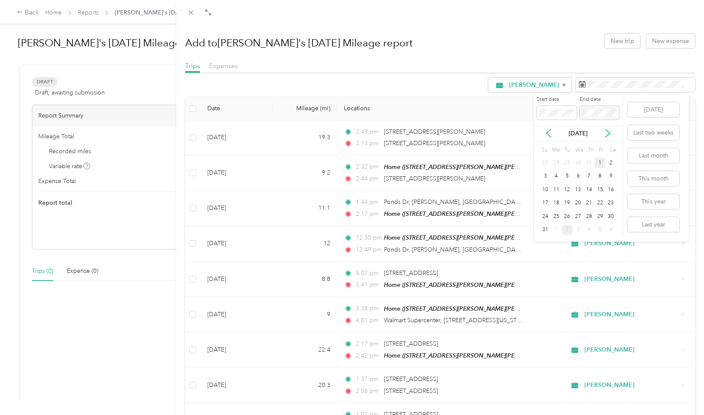 This screenshot has width=704, height=415. What do you see at coordinates (589, 203) in the screenshot?
I see `div: 21` at bounding box center [589, 203].